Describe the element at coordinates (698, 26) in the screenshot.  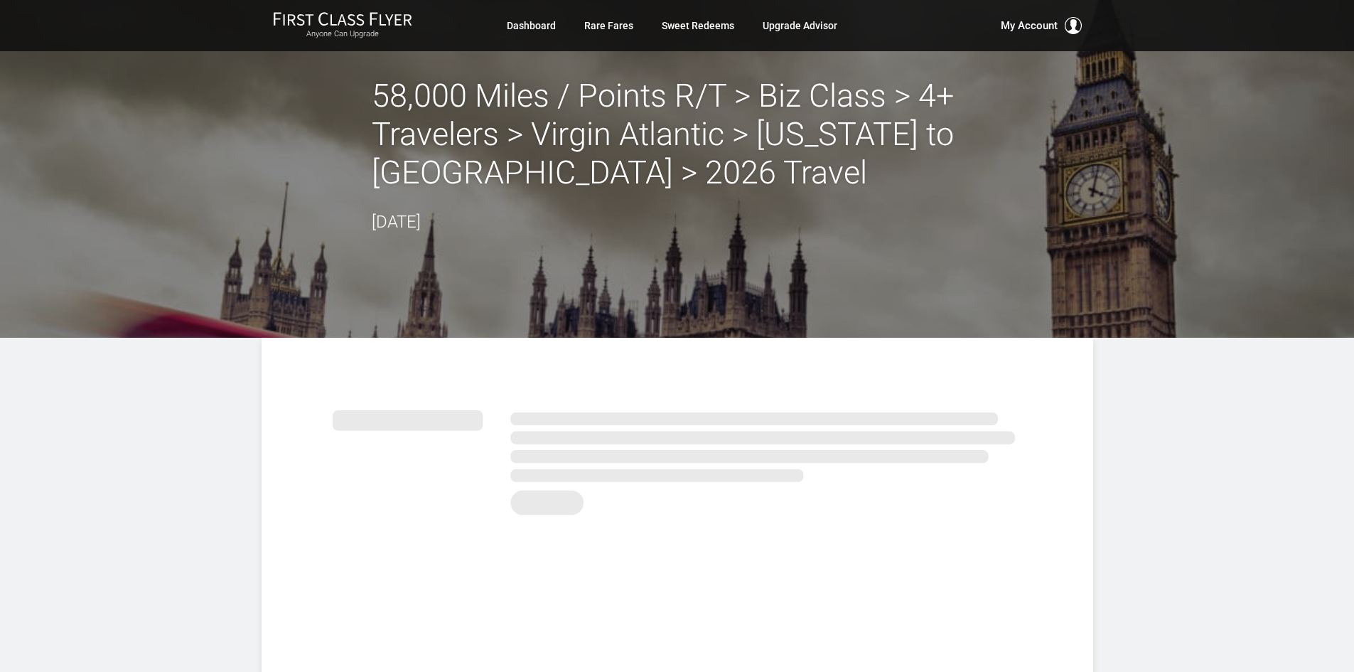
I see `a: Sweet Redeems` at that location.